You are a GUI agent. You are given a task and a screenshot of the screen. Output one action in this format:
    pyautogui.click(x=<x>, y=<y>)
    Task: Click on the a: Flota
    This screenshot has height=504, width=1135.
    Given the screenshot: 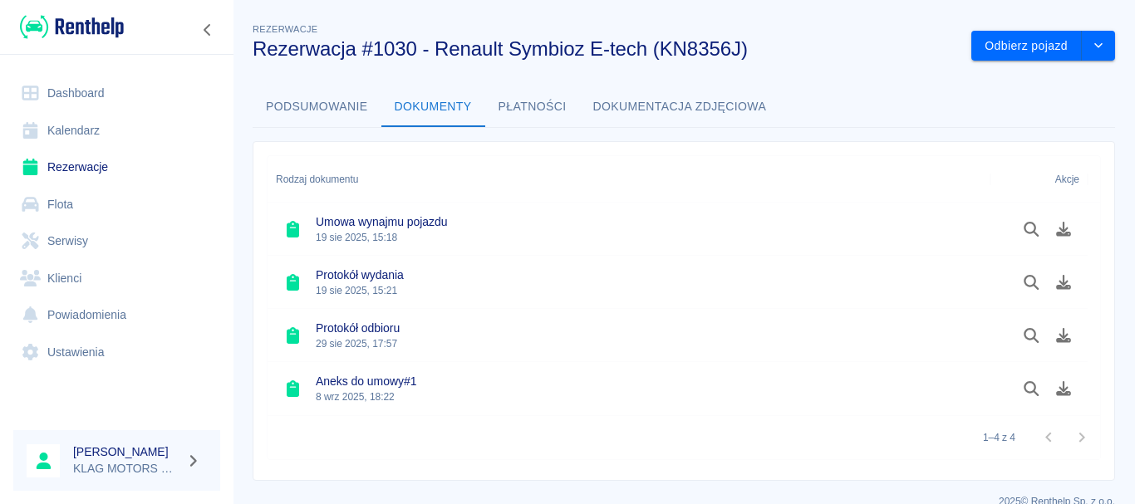 What is the action you would take?
    pyautogui.click(x=116, y=204)
    